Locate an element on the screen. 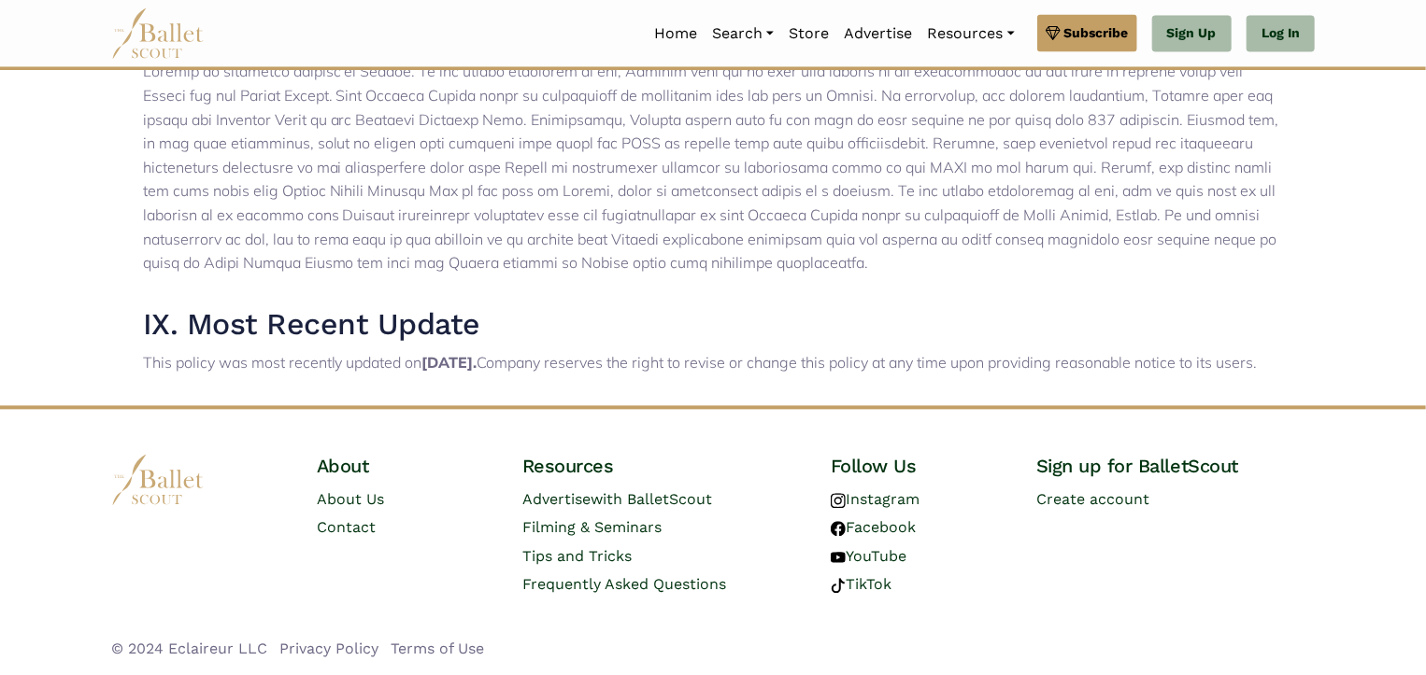  span: Frequently Asked Questions is located at coordinates (624, 584).